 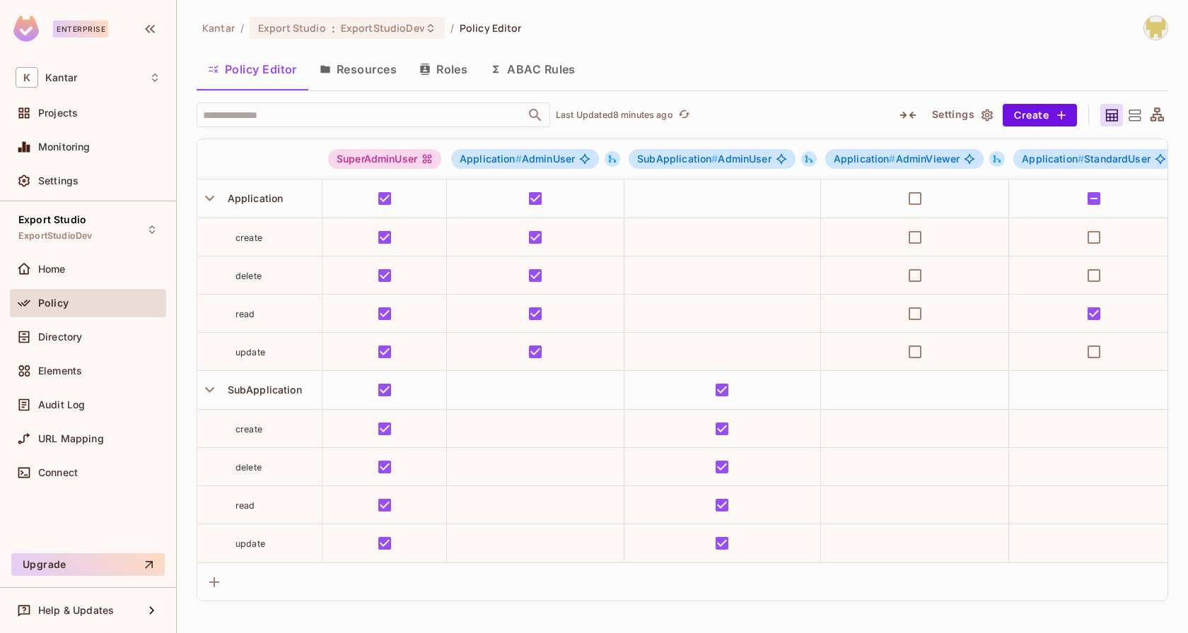 What do you see at coordinates (532, 69) in the screenshot?
I see `button: ABAC Rules` at bounding box center [532, 69].